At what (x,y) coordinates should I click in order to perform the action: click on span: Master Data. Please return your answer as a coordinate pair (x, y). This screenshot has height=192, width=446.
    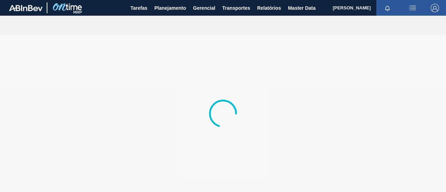
    Looking at the image, I should click on (301, 8).